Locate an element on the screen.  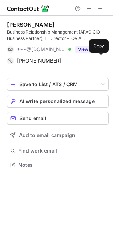
button: Notes is located at coordinates (58, 165).